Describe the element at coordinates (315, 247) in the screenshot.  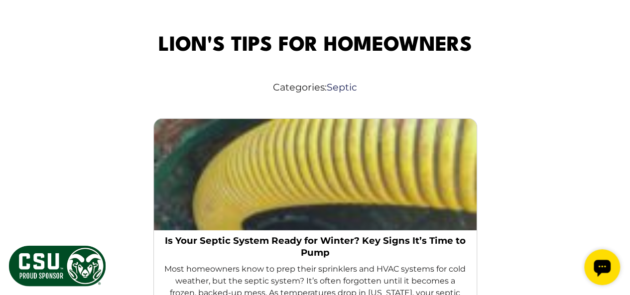
I see `a: Is Your Septic System Ready for Winter? Key Signs It’s Time to Pump` at that location.